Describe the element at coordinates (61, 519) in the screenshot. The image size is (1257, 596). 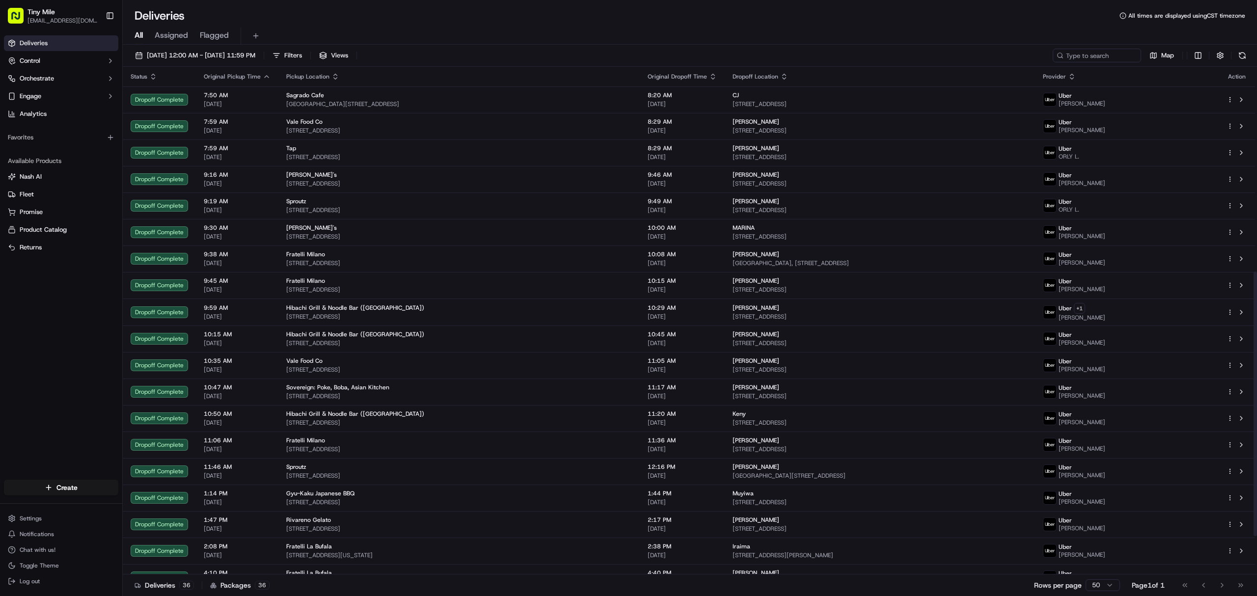
I see `button: Settings` at that location.